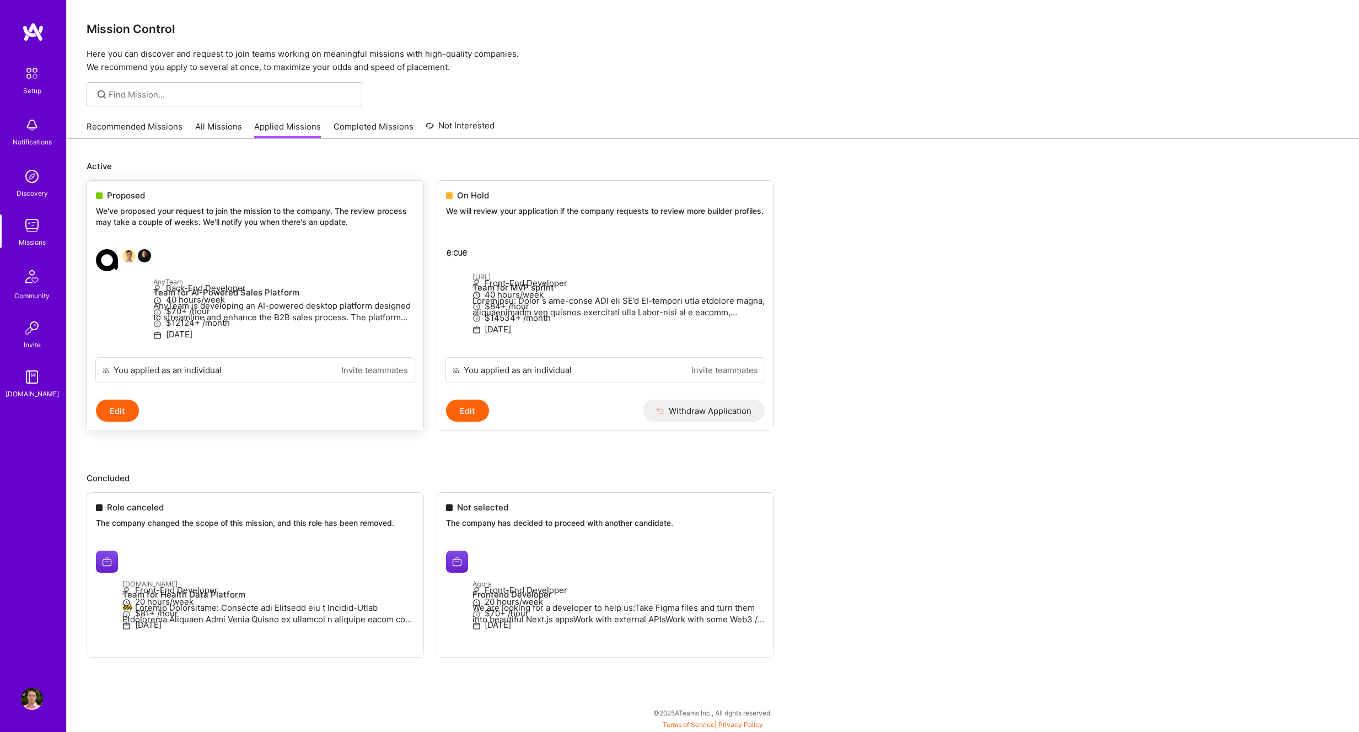 This screenshot has height=732, width=1359. What do you see at coordinates (101, 94) in the screenshot?
I see `i: icon SearchGrey` at bounding box center [101, 94].